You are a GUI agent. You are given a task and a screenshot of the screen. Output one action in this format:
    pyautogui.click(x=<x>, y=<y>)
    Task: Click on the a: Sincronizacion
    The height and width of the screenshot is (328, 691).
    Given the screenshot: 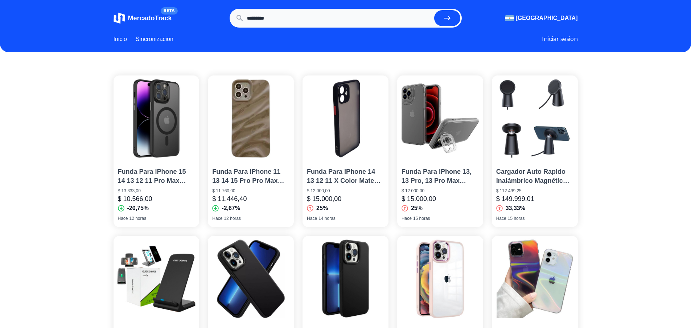 What is the action you would take?
    pyautogui.click(x=154, y=39)
    